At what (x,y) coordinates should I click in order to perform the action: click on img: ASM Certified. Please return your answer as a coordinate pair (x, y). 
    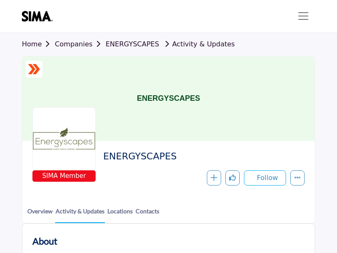
    Looking at the image, I should click on (34, 69).